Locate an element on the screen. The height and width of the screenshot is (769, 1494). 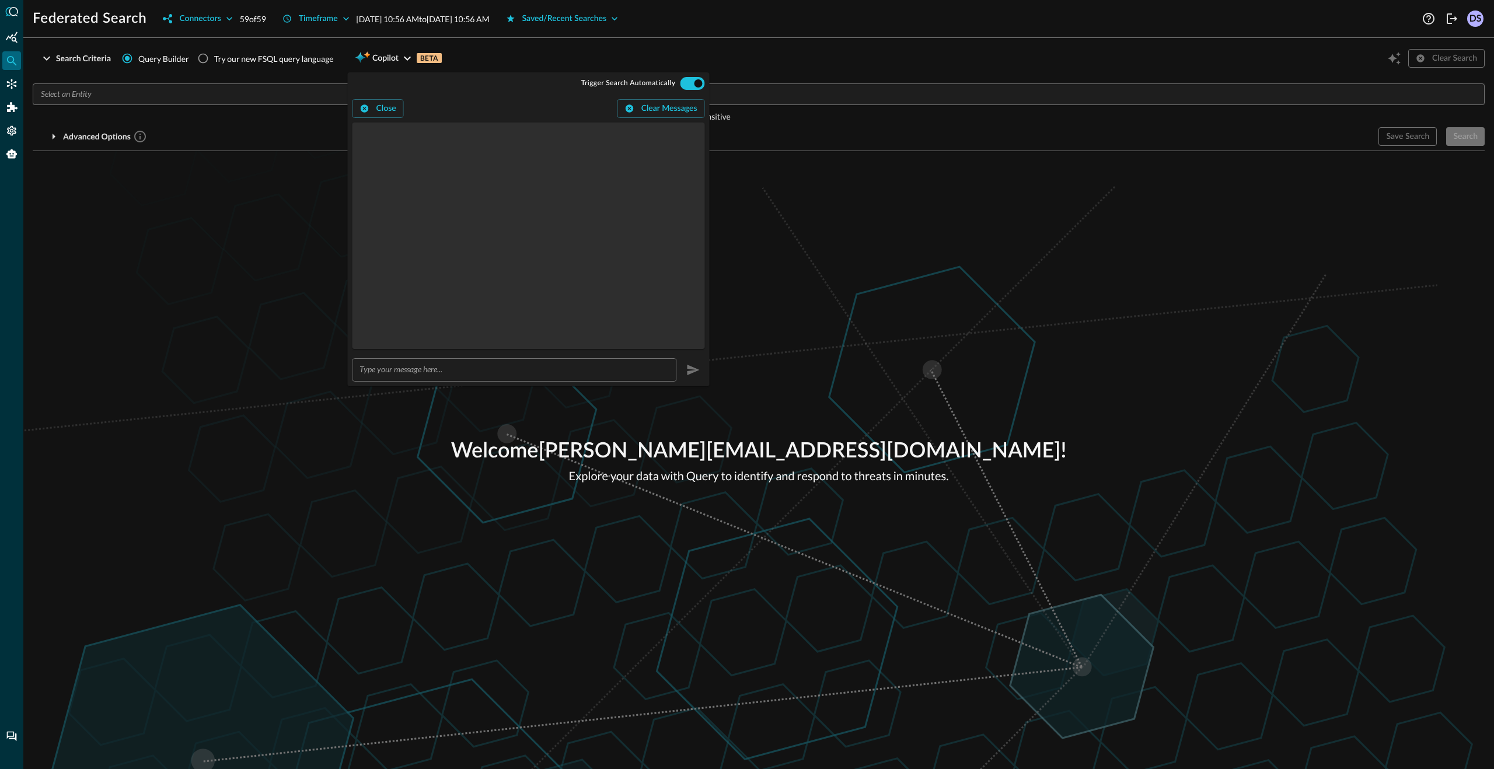
button: Search Criteria is located at coordinates (75, 58).